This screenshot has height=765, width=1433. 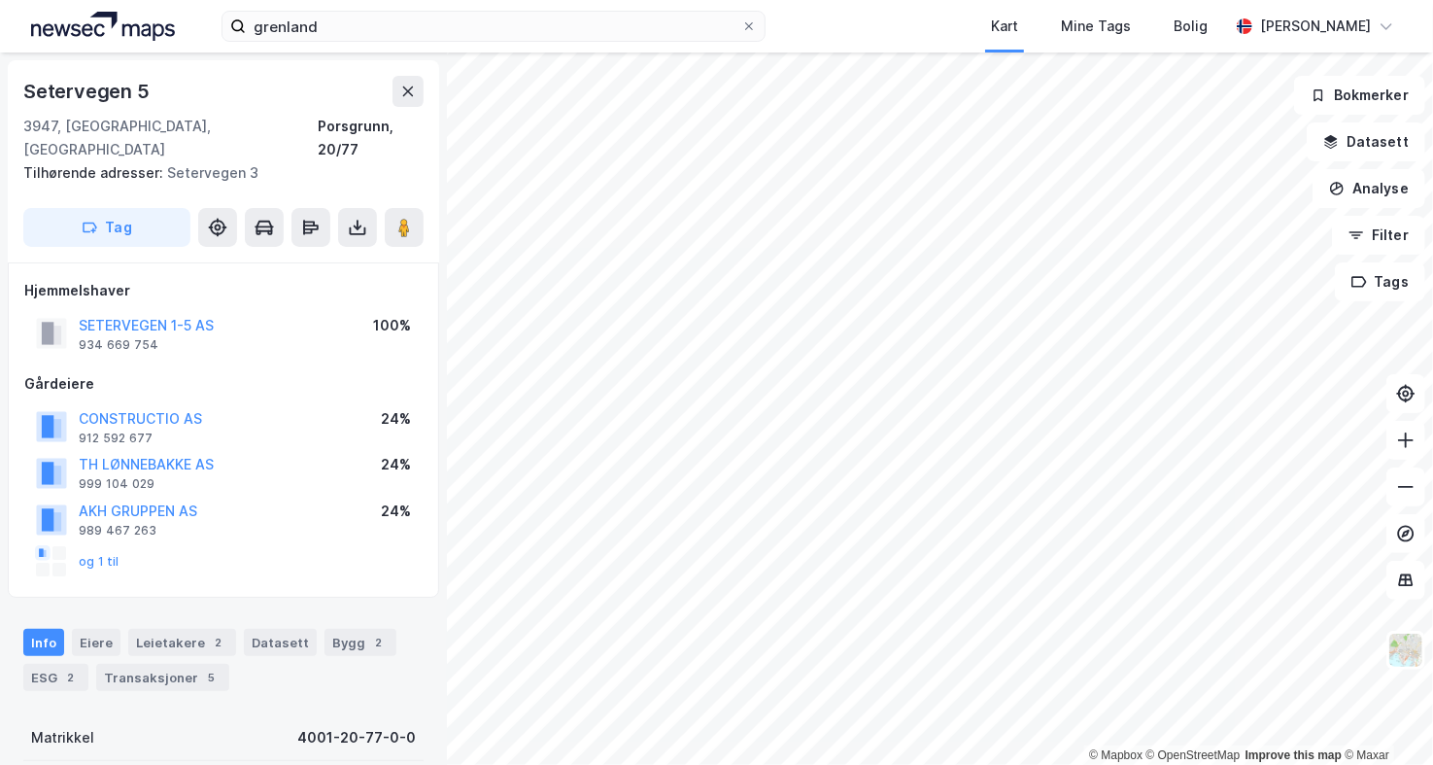 What do you see at coordinates (1005, 26) in the screenshot?
I see `div: Kart` at bounding box center [1005, 26].